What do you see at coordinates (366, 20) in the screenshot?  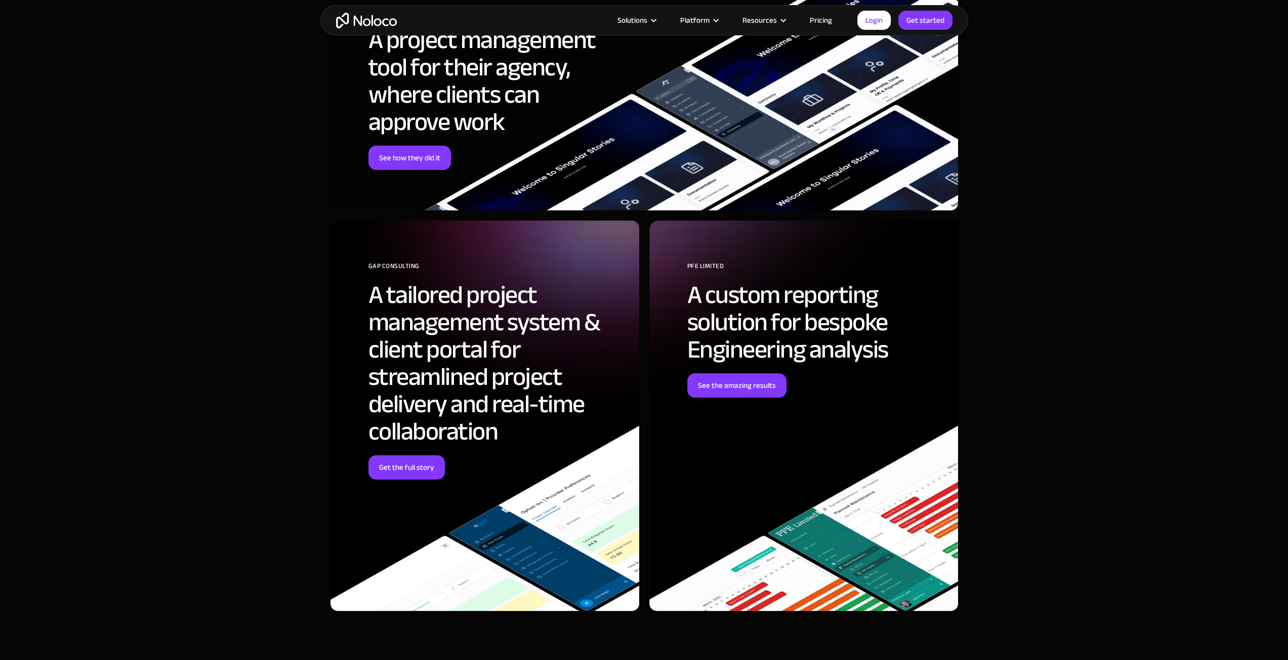 I see `a: home` at bounding box center [366, 20].